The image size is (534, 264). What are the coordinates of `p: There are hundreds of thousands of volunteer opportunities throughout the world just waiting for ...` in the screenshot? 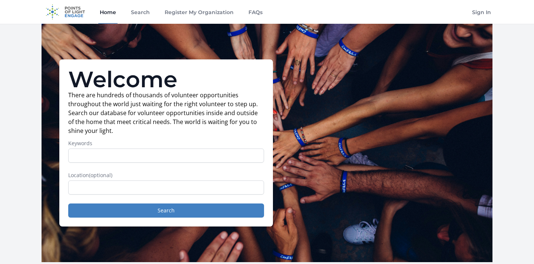 It's located at (166, 113).